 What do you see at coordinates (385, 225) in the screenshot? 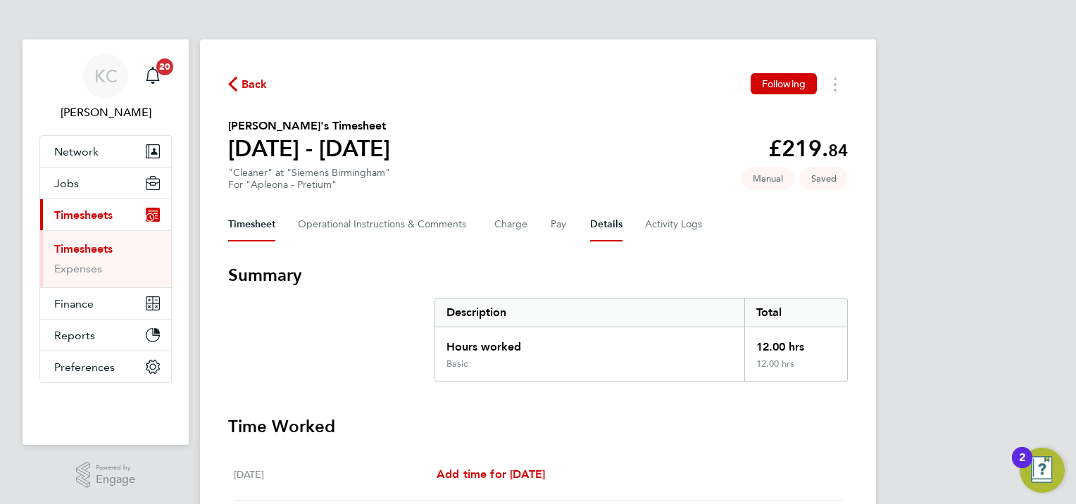
I see `button: Operational Instructions & Comments` at bounding box center [385, 225].